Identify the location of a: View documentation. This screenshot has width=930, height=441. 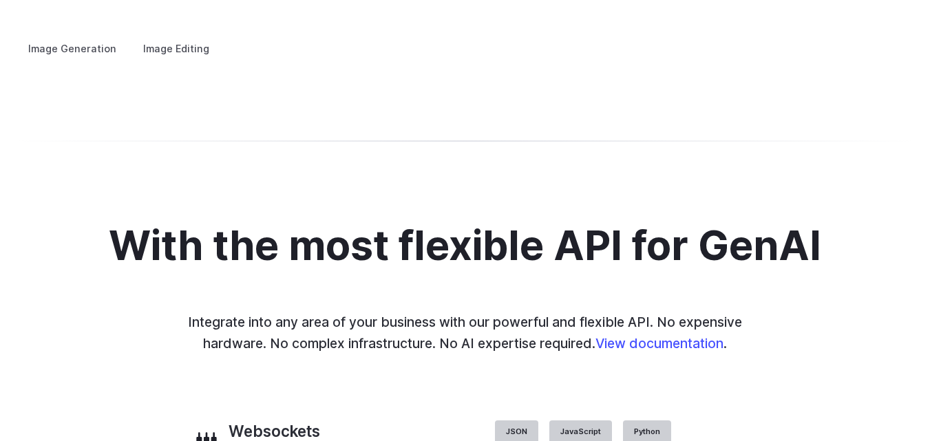
(659, 344).